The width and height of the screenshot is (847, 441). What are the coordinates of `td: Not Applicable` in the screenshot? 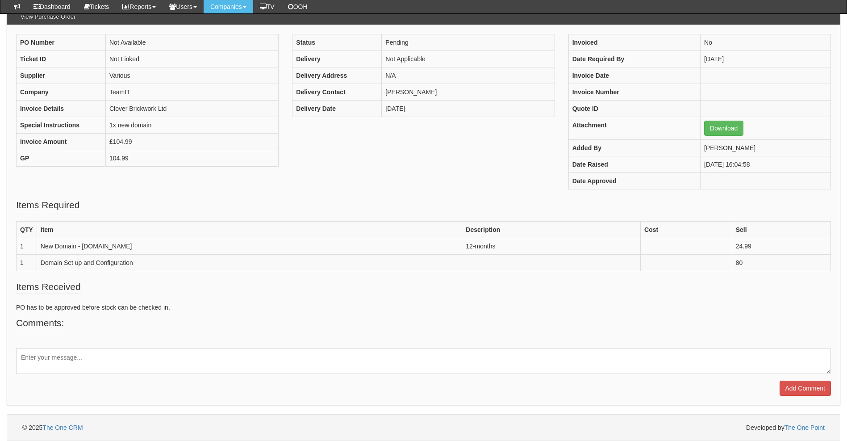 It's located at (468, 59).